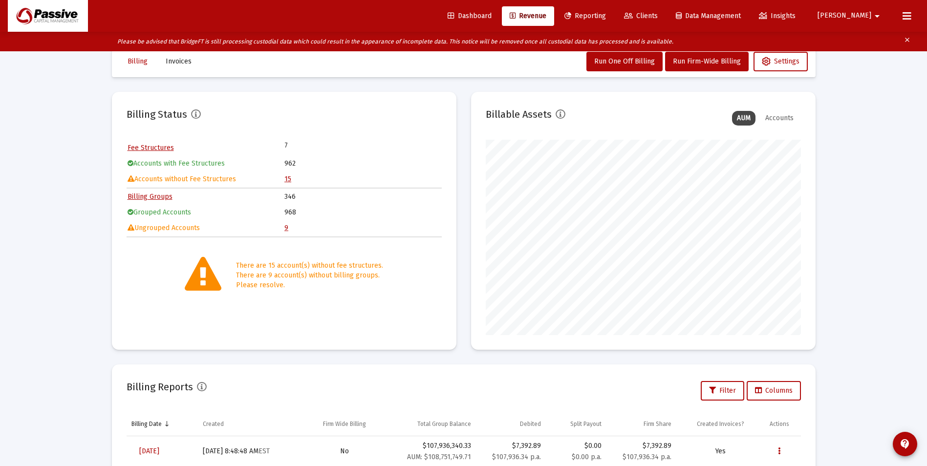 The height and width of the screenshot is (466, 927). Describe the element at coordinates (264, 451) in the screenshot. I see `small: EST` at that location.